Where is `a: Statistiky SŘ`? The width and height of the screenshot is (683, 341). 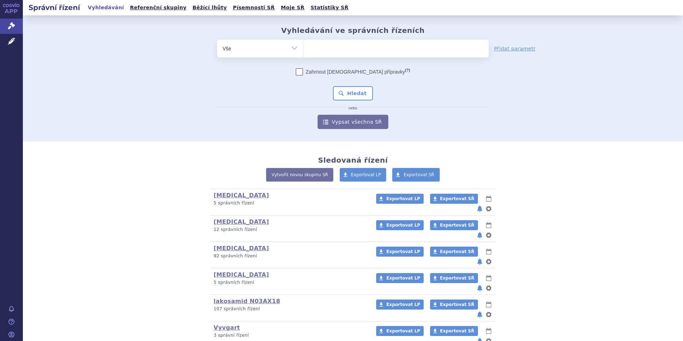
a: Statistiky SŘ is located at coordinates (329, 7).